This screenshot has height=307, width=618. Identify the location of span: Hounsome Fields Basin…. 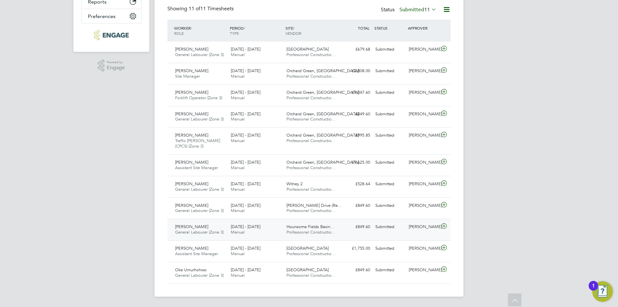
(310, 226).